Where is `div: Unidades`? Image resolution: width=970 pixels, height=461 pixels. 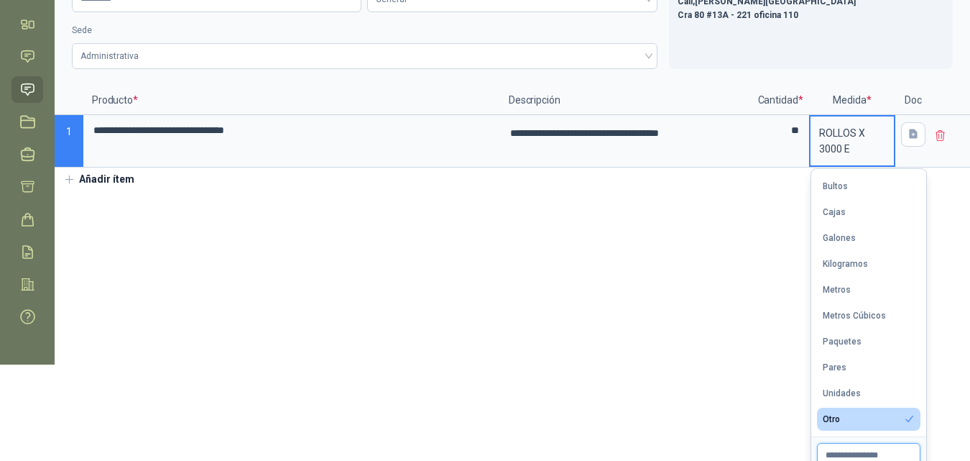
div: Unidades is located at coordinates (841, 393).